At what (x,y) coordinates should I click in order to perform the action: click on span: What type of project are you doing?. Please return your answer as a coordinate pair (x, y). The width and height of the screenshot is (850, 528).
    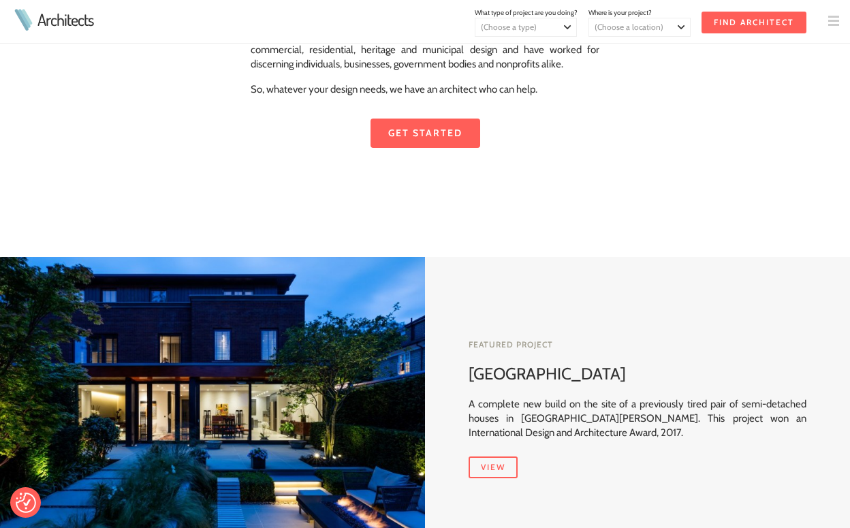
    Looking at the image, I should click on (526, 12).